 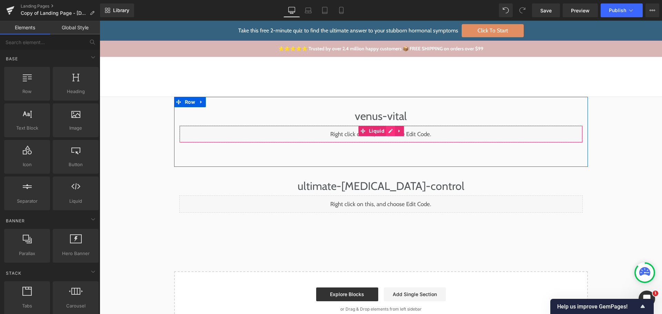 What do you see at coordinates (546, 10) in the screenshot?
I see `span: Save` at bounding box center [546, 10].